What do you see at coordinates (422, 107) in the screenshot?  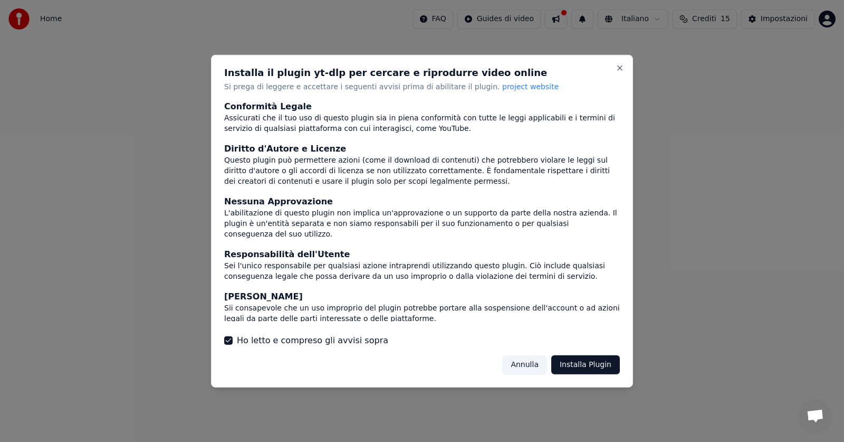 I see `div: Conformità Legale` at bounding box center [422, 107].